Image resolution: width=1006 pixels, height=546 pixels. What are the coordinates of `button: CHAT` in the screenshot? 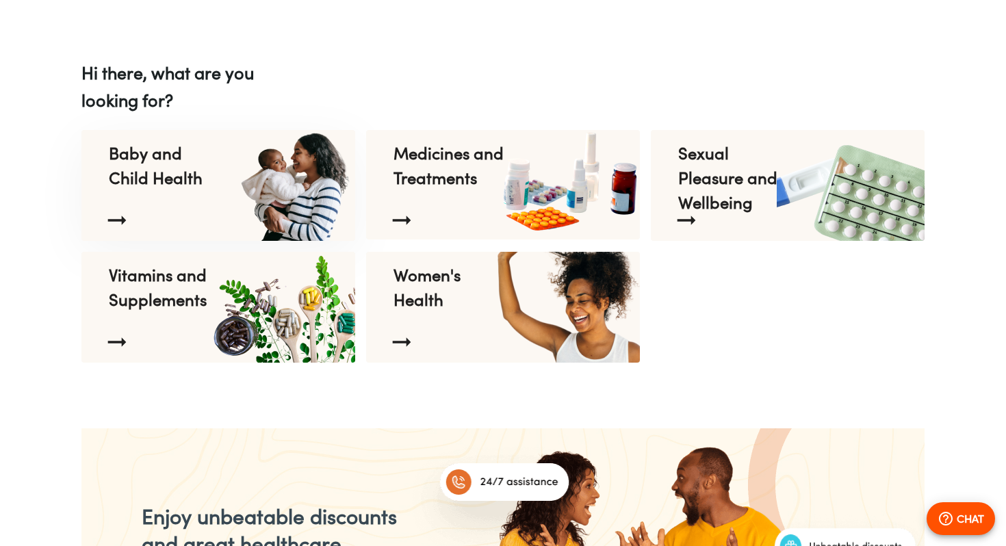 It's located at (961, 519).